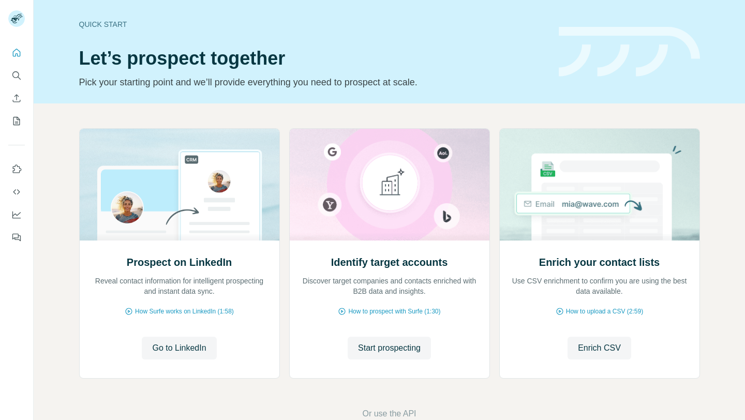 The width and height of the screenshot is (745, 420). Describe the element at coordinates (389, 348) in the screenshot. I see `button: Start prospecting` at that location.